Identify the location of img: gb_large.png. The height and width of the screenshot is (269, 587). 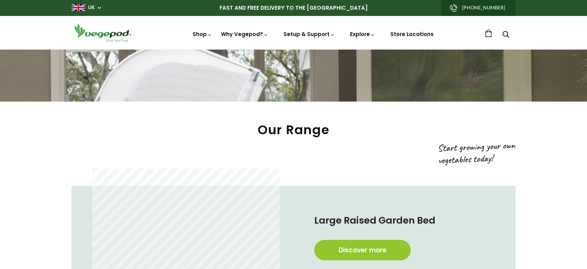
(78, 8).